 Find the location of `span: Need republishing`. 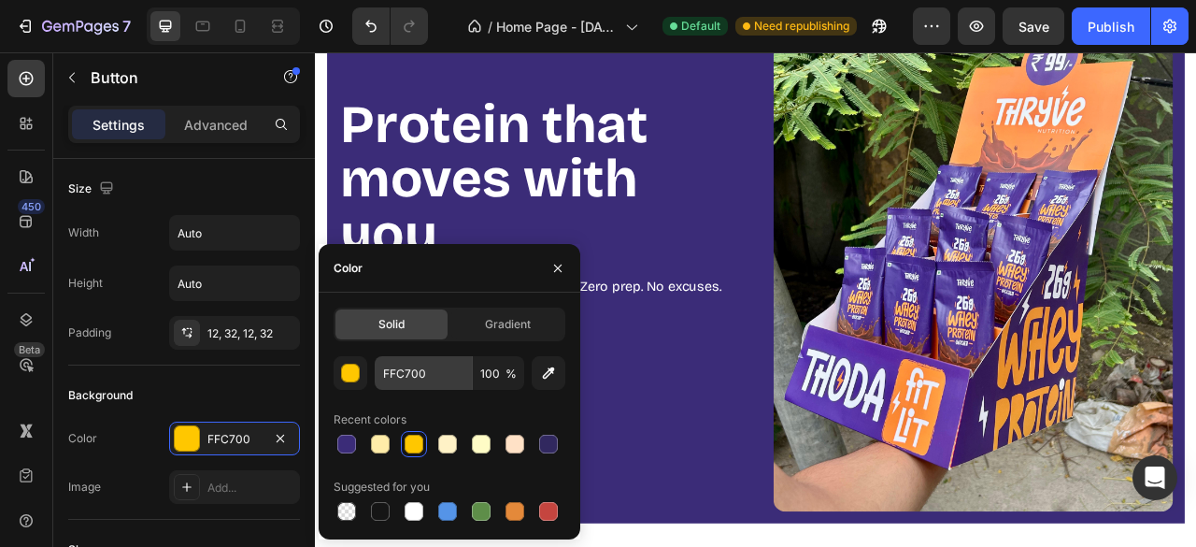

span: Need republishing is located at coordinates (802, 26).